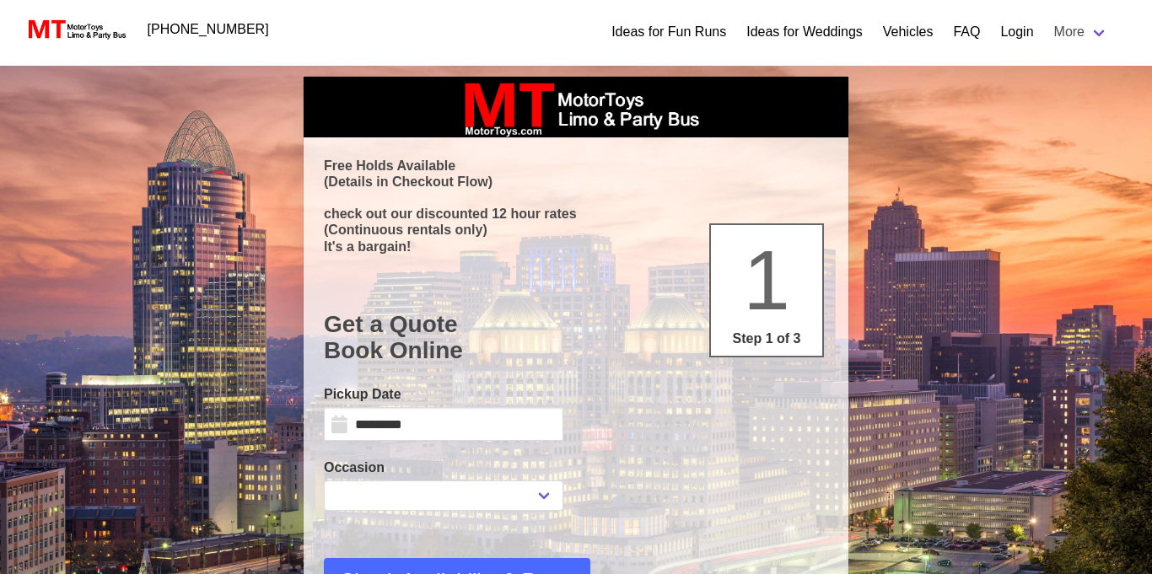 This screenshot has width=1152, height=574. I want to click on p: It's a bargain!, so click(576, 246).